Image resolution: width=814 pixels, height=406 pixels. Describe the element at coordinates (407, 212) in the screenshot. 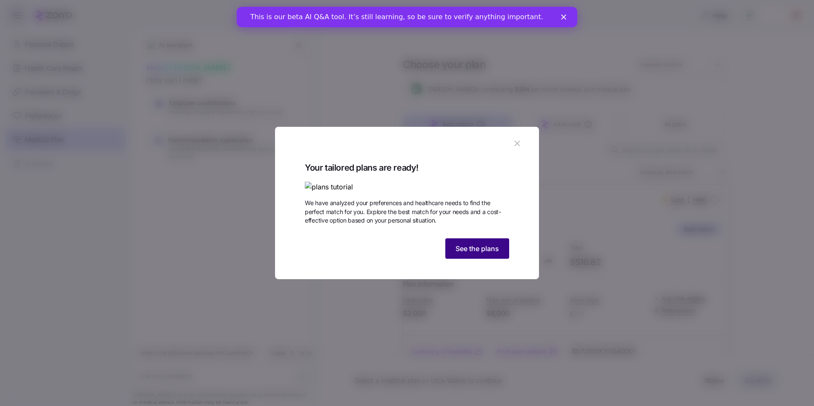

I see `span: We have analyzed your preferences and healthcare needs to find the perfect match for you. Explore...` at that location.